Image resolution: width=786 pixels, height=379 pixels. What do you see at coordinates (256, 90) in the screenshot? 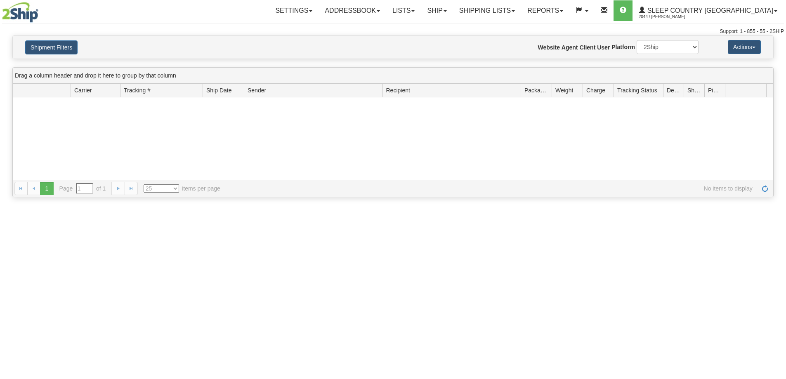
I see `span: Sender` at bounding box center [256, 90].